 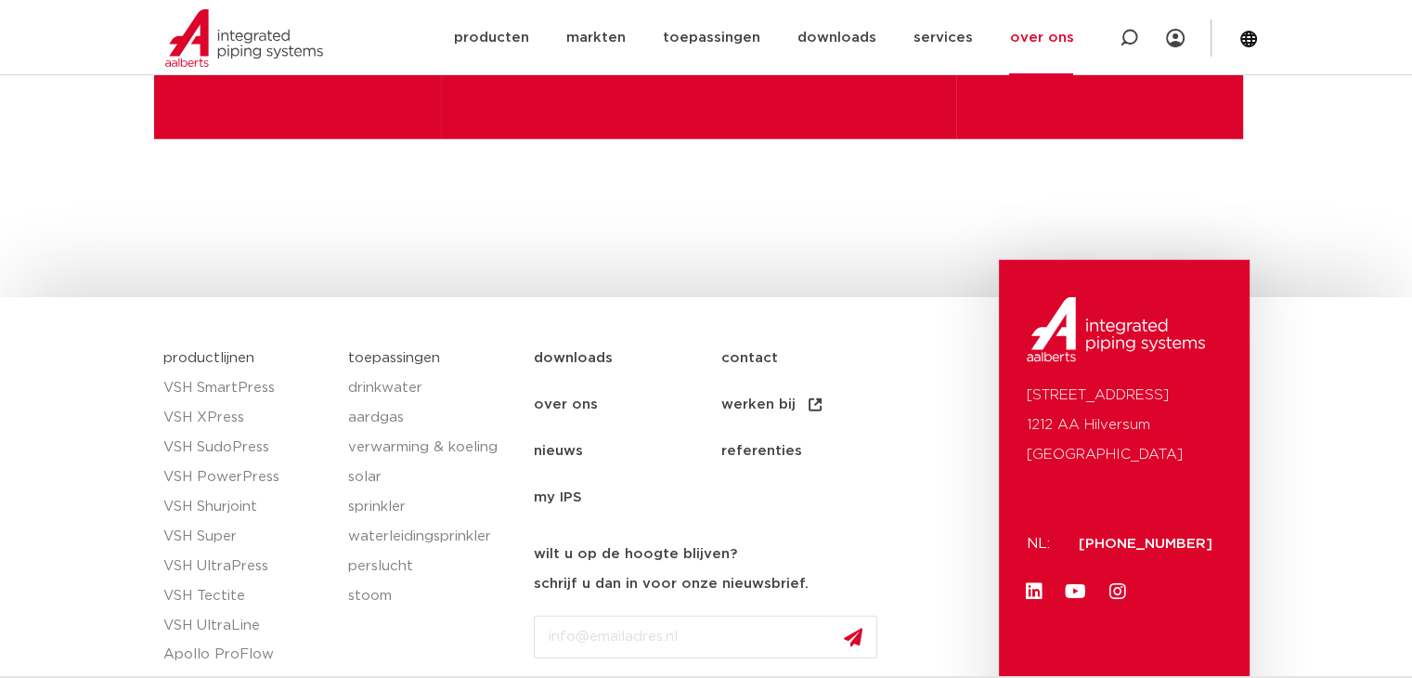 What do you see at coordinates (432, 448) in the screenshot?
I see `a: verwarming & koeling` at bounding box center [432, 448].